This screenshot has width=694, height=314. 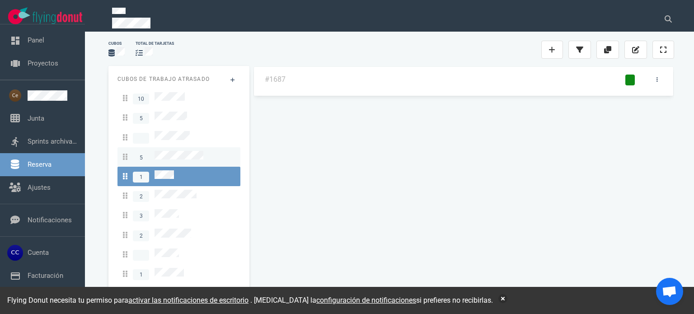 What do you see at coordinates (141, 216) in the screenshot?
I see `font: 3` at bounding box center [141, 216].